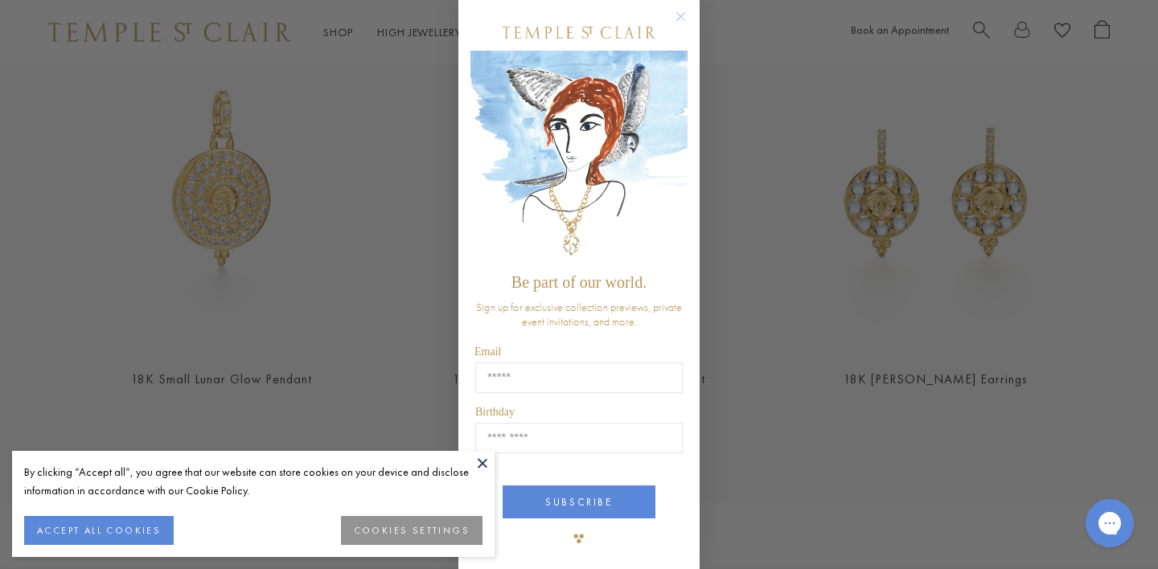  Describe the element at coordinates (579, 502) in the screenshot. I see `button: SUBSCRIBE` at that location.